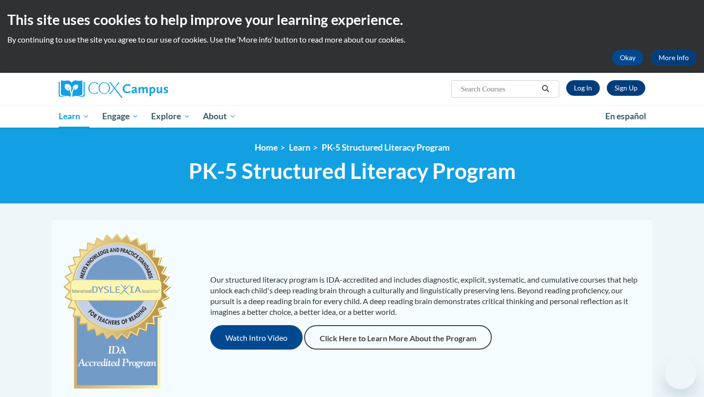  I want to click on a: En español, so click(625, 116).